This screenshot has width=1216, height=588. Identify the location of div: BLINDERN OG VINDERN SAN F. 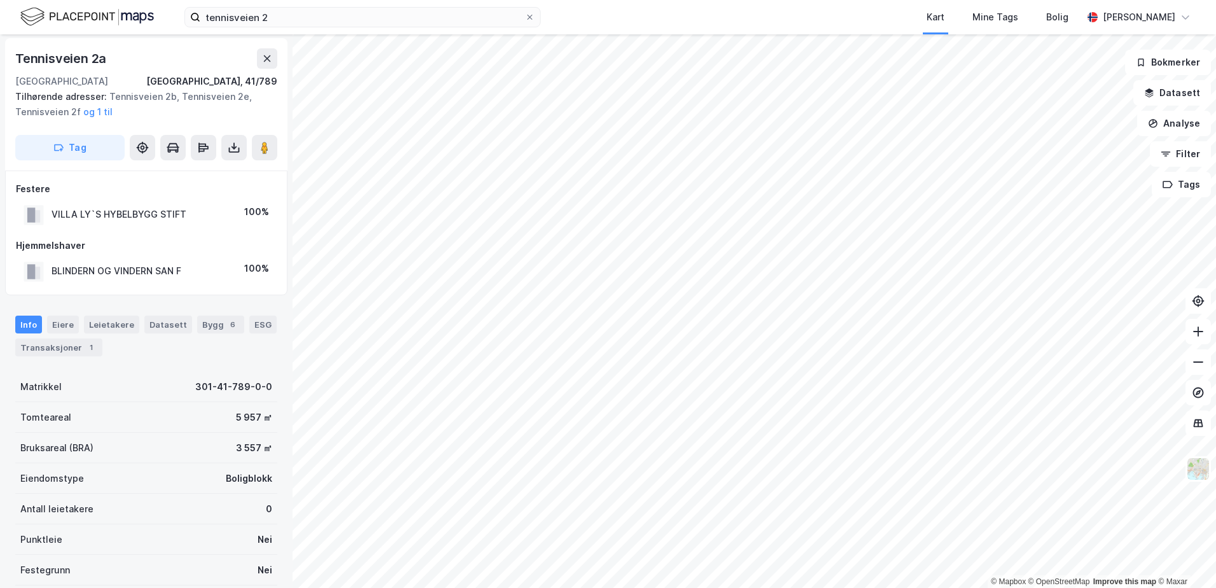
(116, 271).